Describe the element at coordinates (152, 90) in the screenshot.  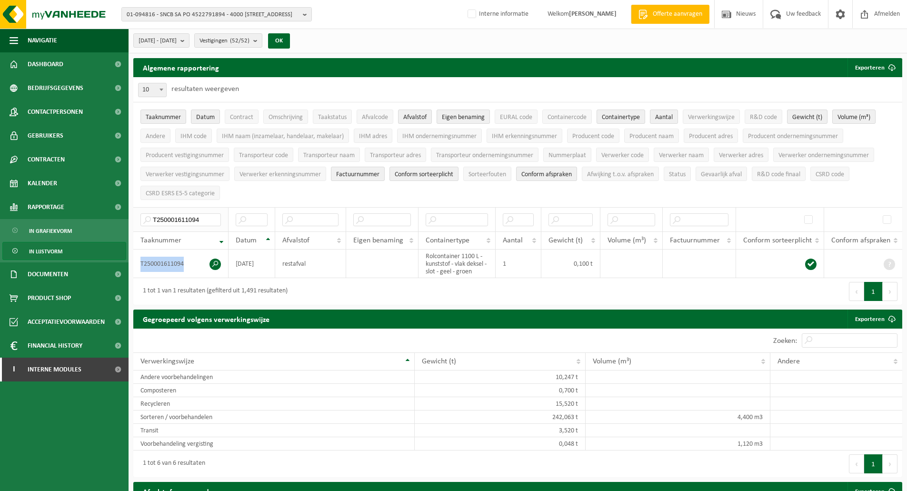
I see `span: 10` at that location.